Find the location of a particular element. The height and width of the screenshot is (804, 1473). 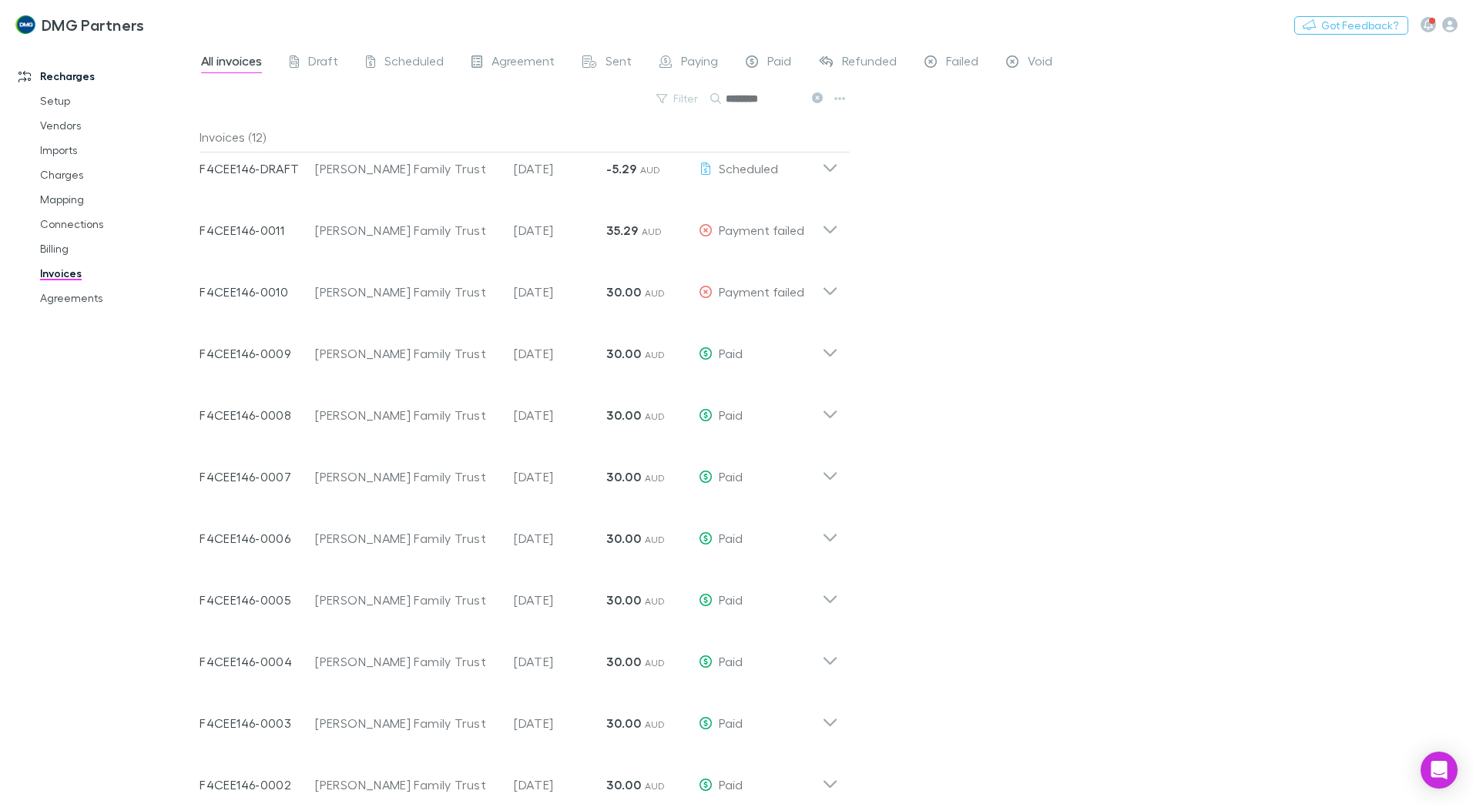

p: F4CEE146-0009 is located at coordinates (257, 354).